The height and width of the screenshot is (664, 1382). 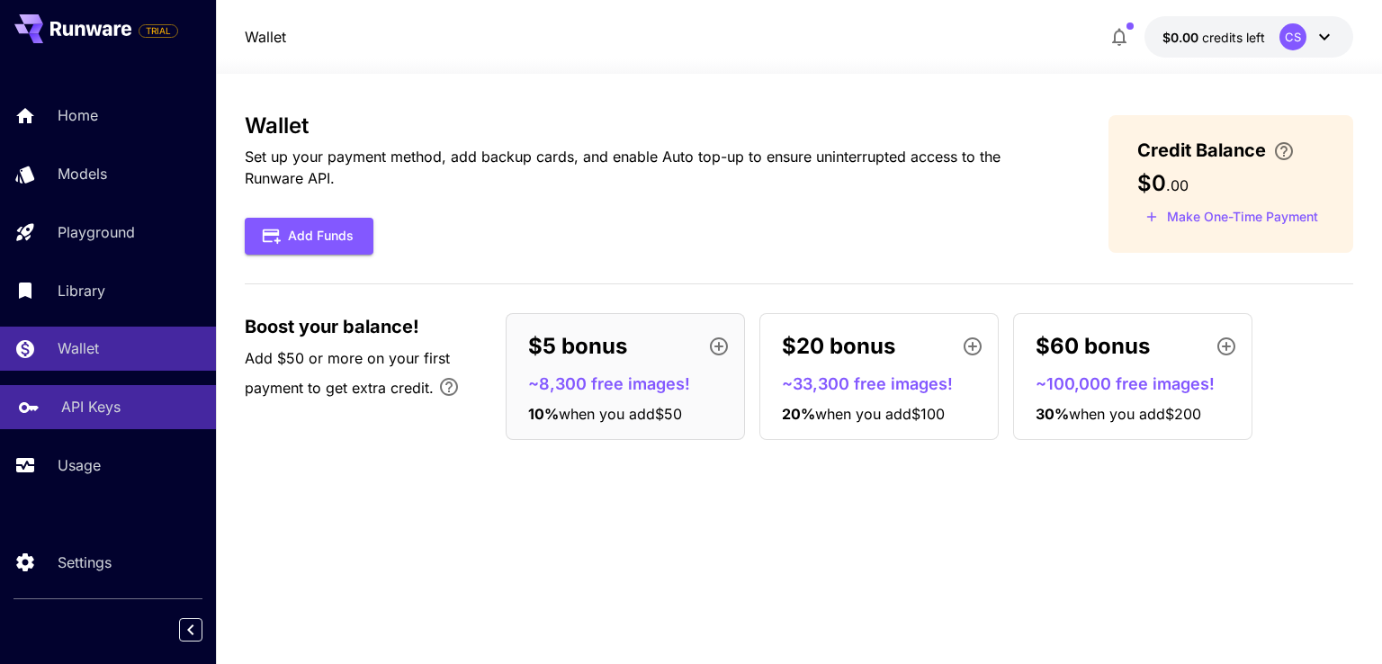 What do you see at coordinates (81, 291) in the screenshot?
I see `p: Library` at bounding box center [81, 291].